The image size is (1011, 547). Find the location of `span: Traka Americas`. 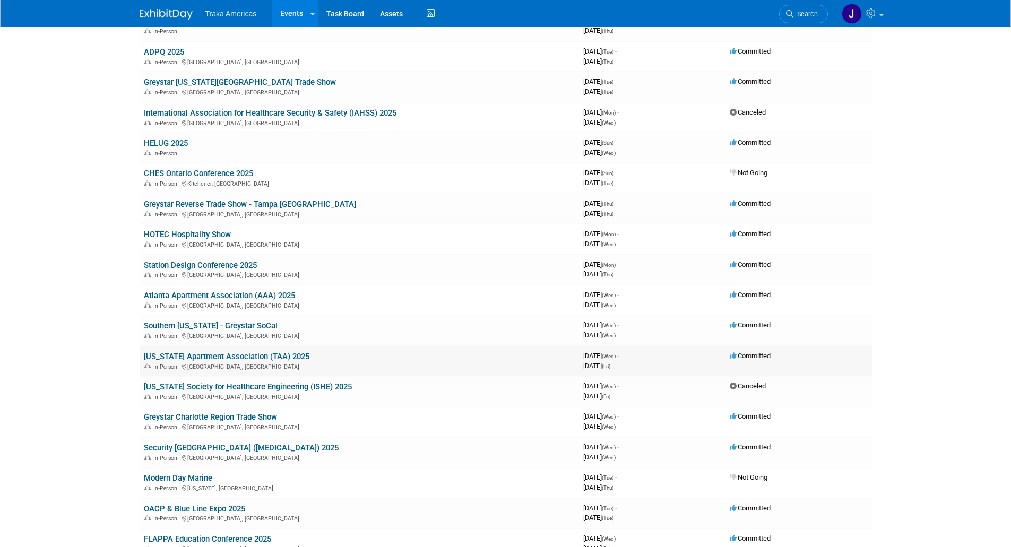

span: Traka Americas is located at coordinates (231, 14).